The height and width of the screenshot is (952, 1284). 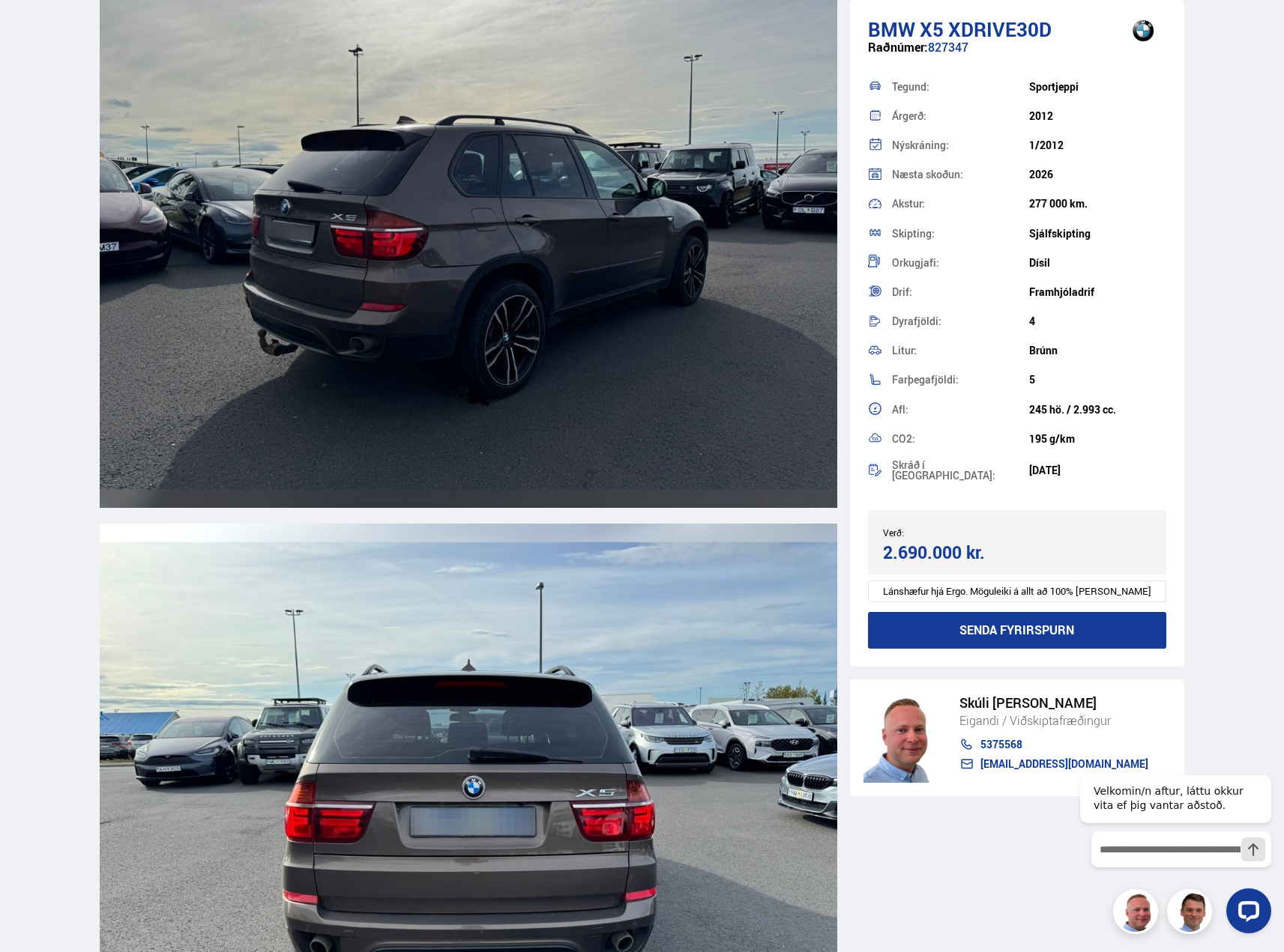 I want to click on img: brand logo, so click(x=1143, y=31).